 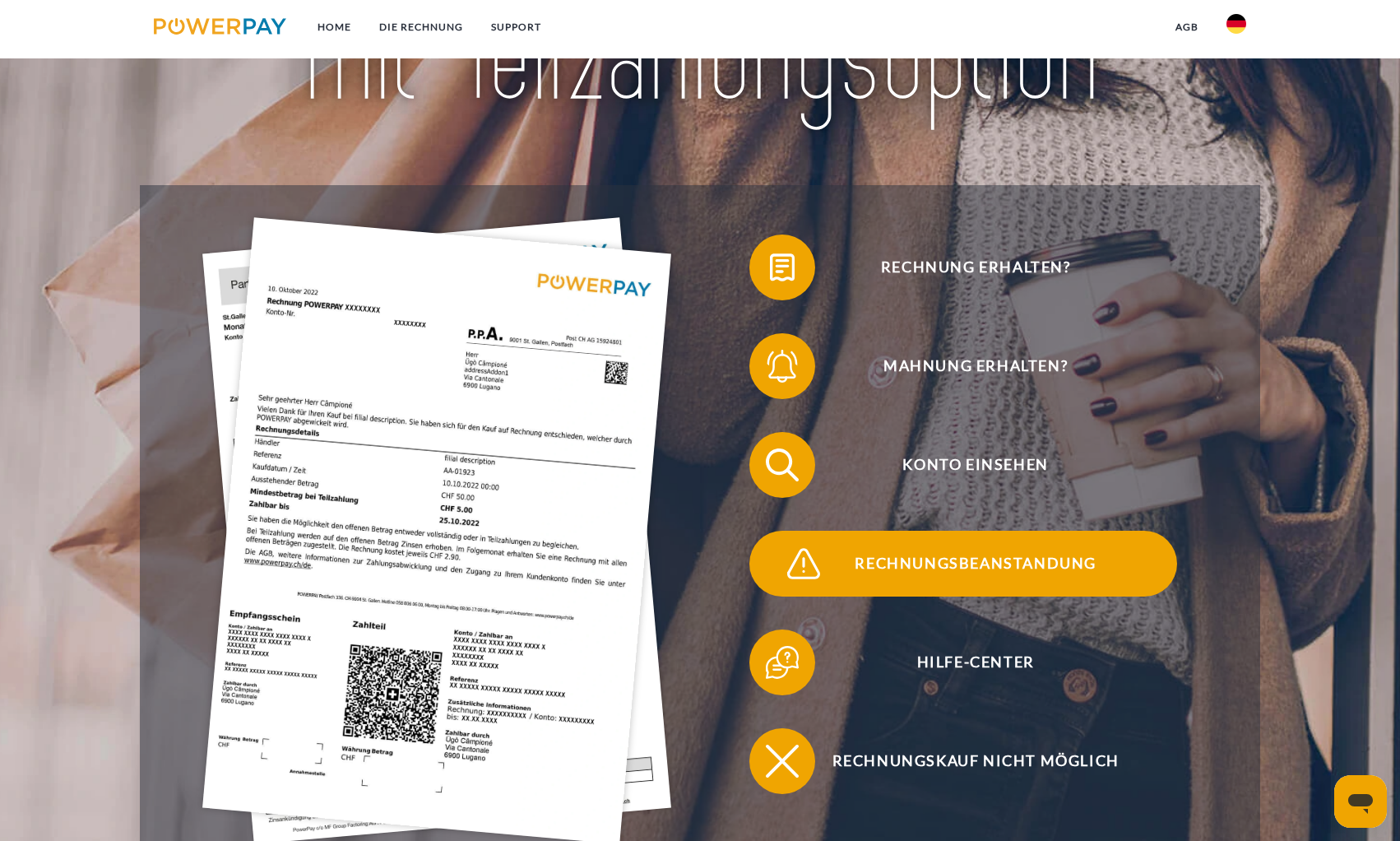 I want to click on span: Konto einsehen, so click(x=976, y=465).